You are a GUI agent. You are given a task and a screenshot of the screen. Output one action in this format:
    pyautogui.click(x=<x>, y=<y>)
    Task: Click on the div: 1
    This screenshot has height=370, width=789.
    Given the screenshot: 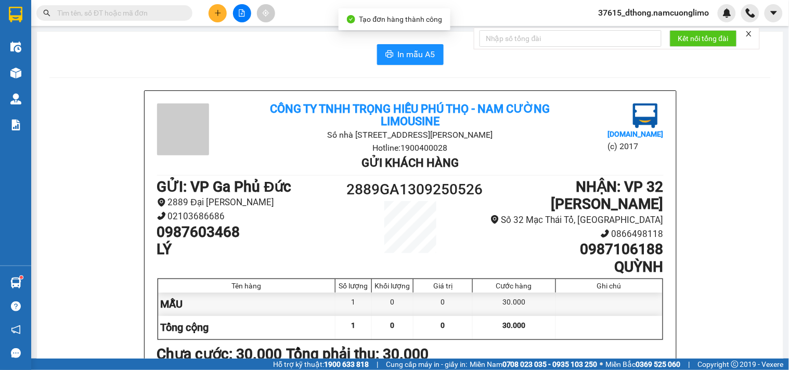 What is the action you would take?
    pyautogui.click(x=354, y=304)
    